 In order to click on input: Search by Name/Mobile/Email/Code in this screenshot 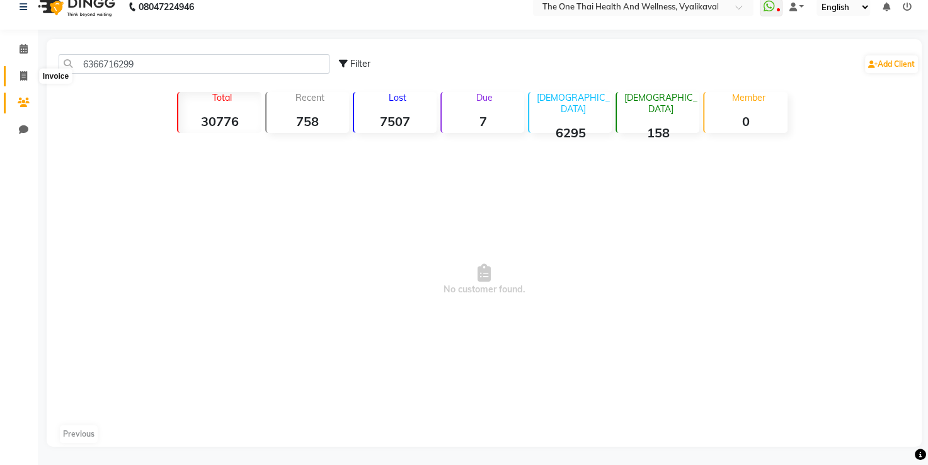, I will do `click(194, 64)`.